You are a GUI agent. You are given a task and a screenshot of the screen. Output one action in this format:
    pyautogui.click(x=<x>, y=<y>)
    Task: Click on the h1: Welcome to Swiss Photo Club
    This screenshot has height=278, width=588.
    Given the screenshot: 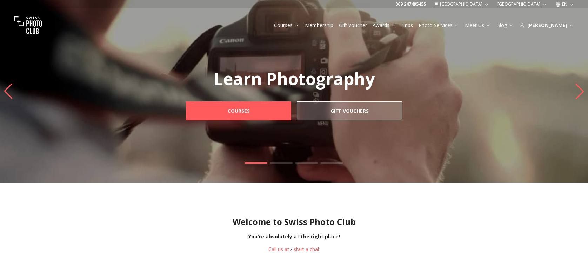 What is the action you would take?
    pyautogui.click(x=294, y=222)
    